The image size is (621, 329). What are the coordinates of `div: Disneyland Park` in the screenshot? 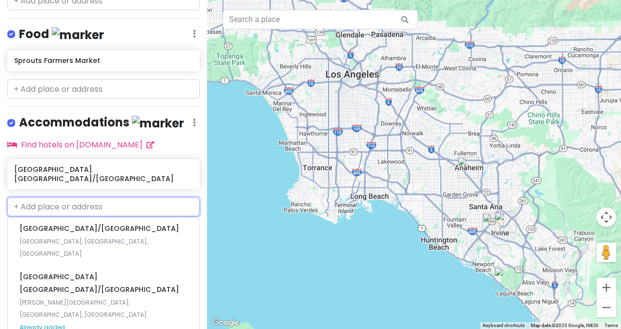 It's located at (468, 168).